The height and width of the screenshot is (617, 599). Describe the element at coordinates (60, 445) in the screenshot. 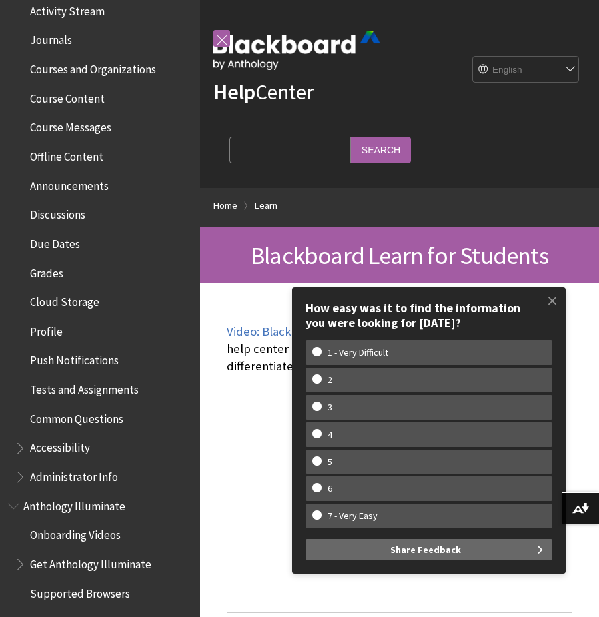

I see `span: Accessibility` at that location.